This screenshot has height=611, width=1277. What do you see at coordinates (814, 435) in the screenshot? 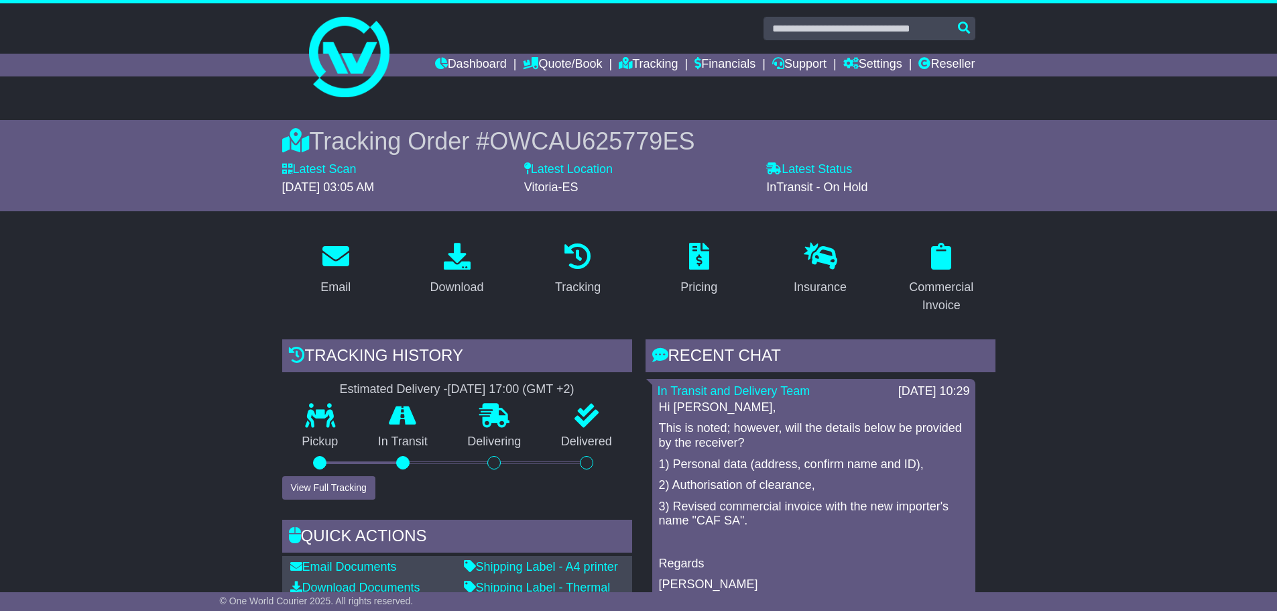
I see `p: This is noted; however, will the details below be provided by the receiver?` at bounding box center [814, 435].